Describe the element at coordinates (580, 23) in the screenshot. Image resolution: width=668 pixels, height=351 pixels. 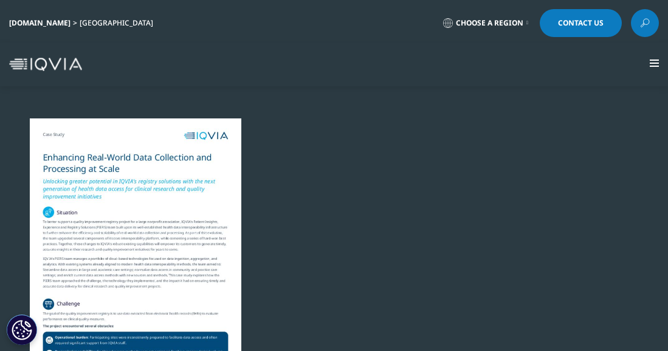
I see `span: Contact Us` at that location.